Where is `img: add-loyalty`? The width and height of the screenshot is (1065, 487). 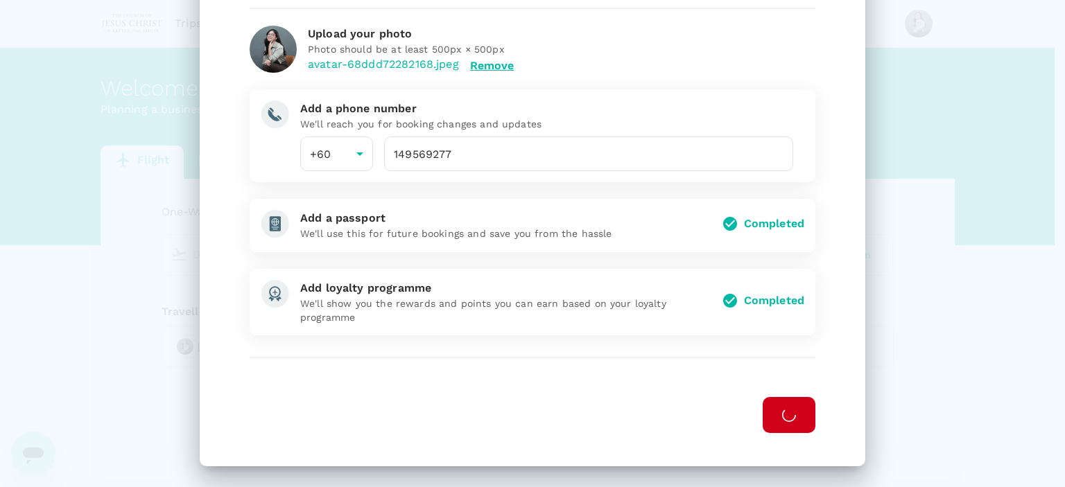
img: add-loyalty is located at coordinates (274, 294).